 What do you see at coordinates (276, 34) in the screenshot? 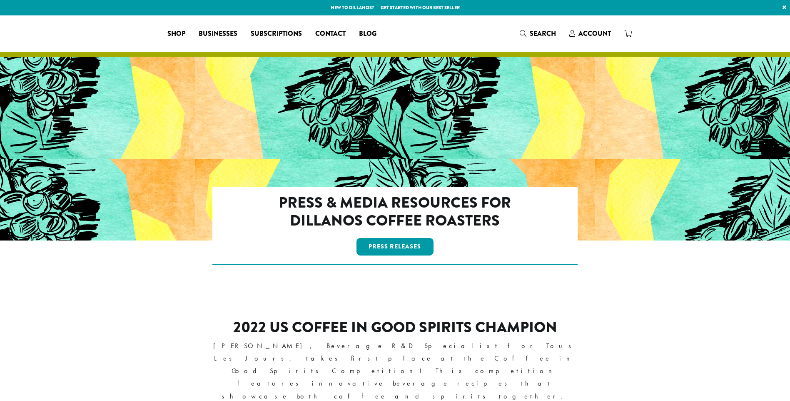
I see `span: Subscriptions` at bounding box center [276, 34].